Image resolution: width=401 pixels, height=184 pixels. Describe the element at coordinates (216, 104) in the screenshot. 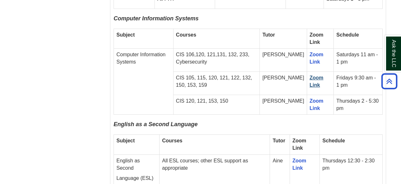

I see `td: CIS 120, 121, 153, 150` at that location.